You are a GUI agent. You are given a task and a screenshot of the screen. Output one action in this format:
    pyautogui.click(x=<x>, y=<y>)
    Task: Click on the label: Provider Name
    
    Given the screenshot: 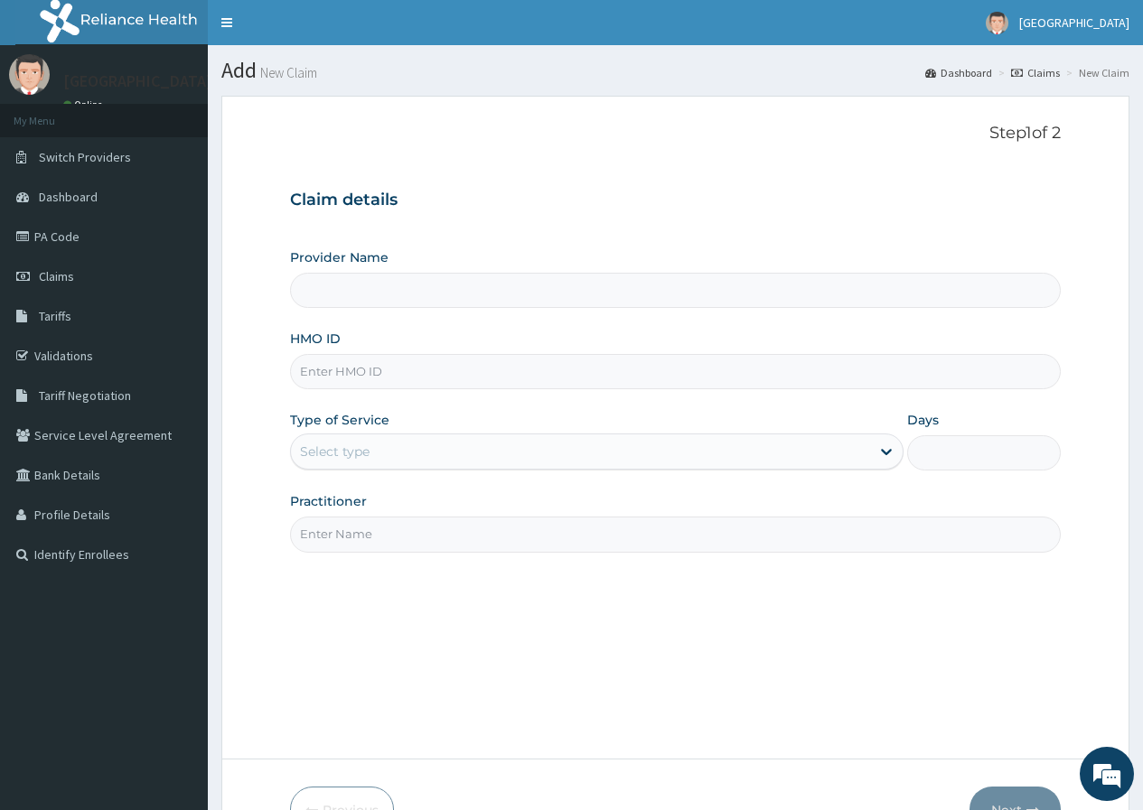 What is the action you would take?
    pyautogui.click(x=339, y=257)
    